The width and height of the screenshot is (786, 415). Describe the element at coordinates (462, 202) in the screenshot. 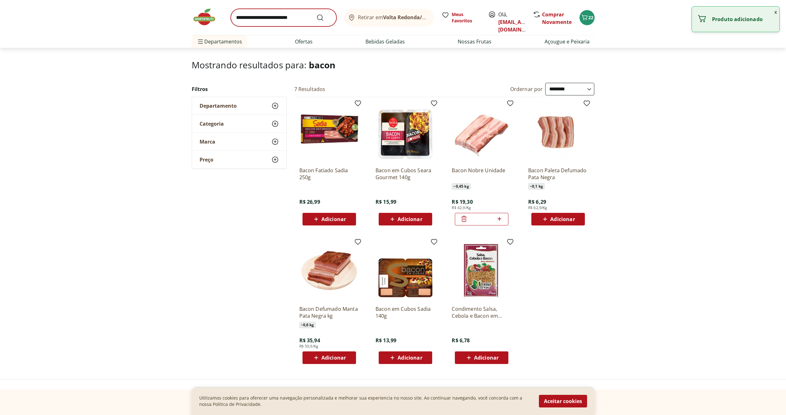

I see `span: R$ 19,30` at that location.